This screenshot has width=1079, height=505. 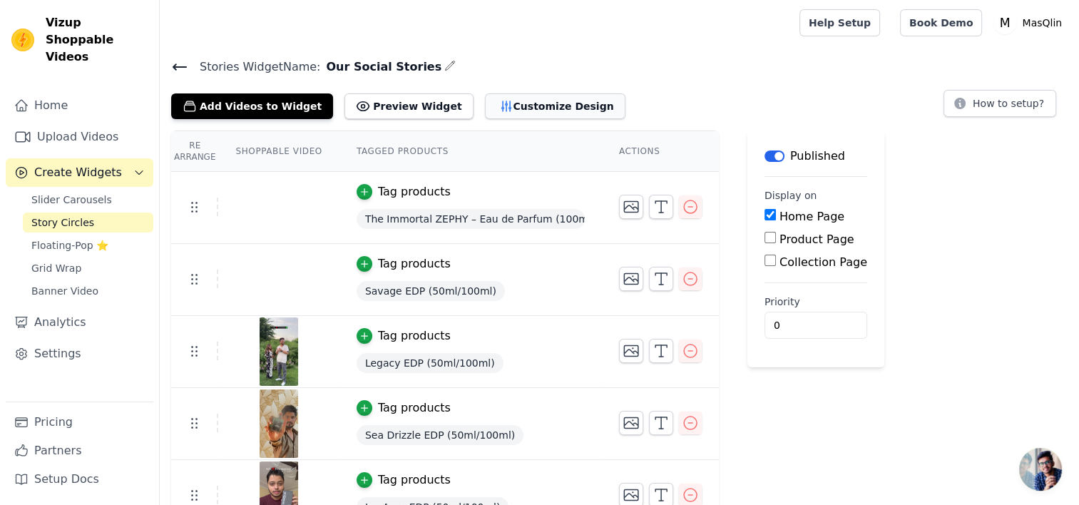 I want to click on span: Slider Carousels, so click(x=71, y=200).